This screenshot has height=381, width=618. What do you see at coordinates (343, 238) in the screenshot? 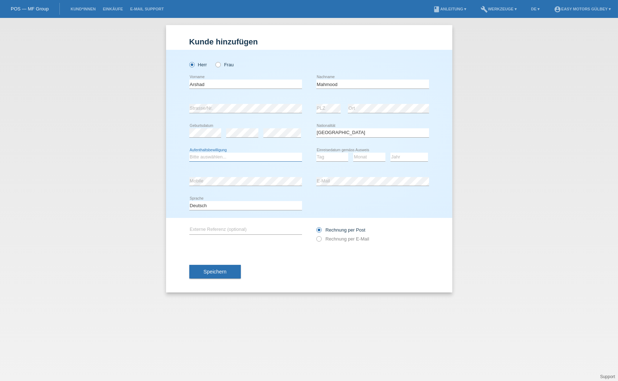
I see `label: Rechnung per E-Mail` at bounding box center [343, 238].